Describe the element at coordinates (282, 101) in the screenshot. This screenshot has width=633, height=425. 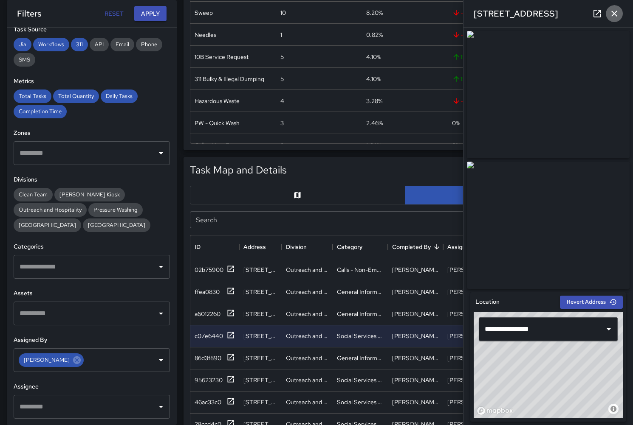
I see `div: 4` at that location.